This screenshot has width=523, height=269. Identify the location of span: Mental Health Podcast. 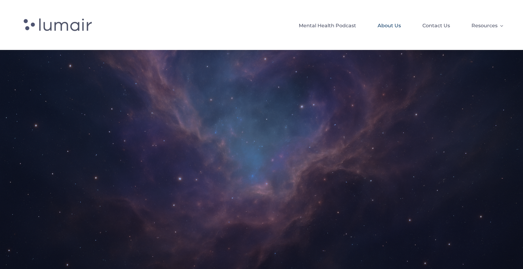
(327, 26).